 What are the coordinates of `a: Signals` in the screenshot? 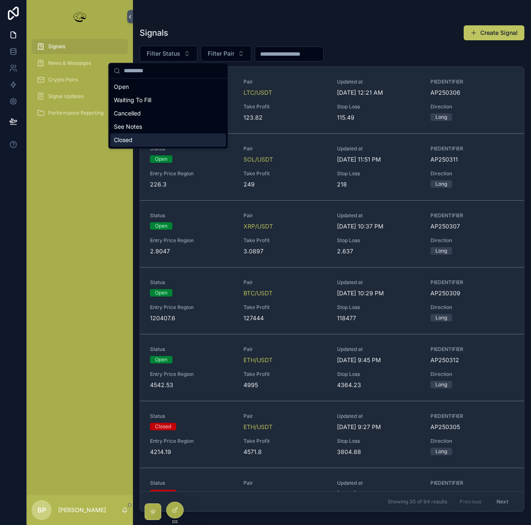 It's located at (80, 47).